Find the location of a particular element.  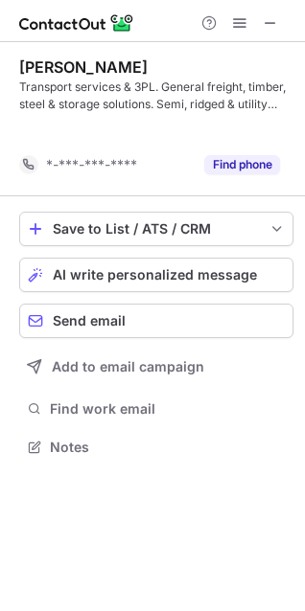

div: Transport services & 3PL. General freight, timber, steel & storage solutions. Semi, ridged & util... is located at coordinates (156, 96).